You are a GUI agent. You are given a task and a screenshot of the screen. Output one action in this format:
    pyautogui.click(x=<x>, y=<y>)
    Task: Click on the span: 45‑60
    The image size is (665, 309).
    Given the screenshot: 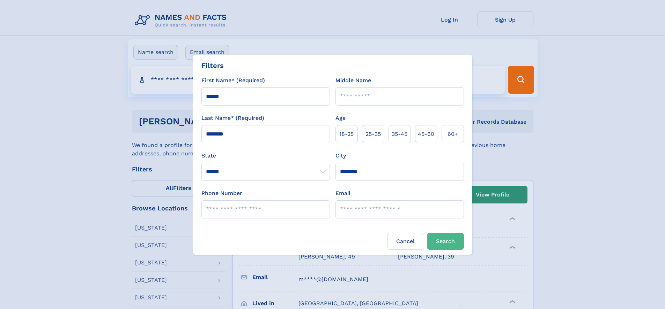 What is the action you would take?
    pyautogui.click(x=426, y=134)
    